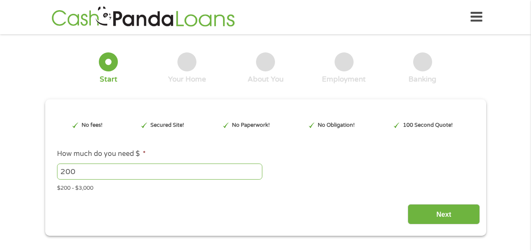 The height and width of the screenshot is (251, 531). I want to click on div: Start, so click(109, 79).